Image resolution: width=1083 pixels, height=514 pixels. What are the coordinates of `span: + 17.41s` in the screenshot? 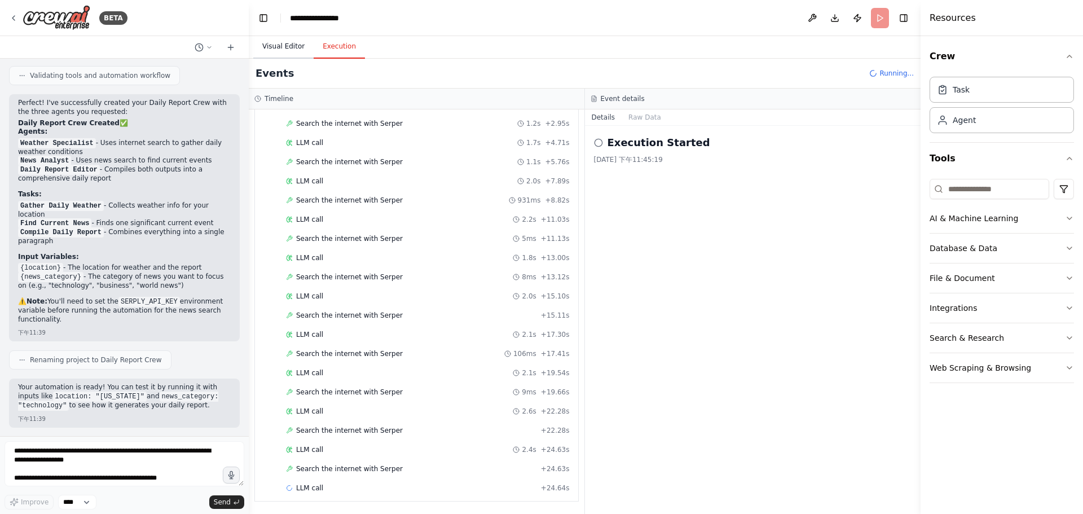 It's located at (555, 354).